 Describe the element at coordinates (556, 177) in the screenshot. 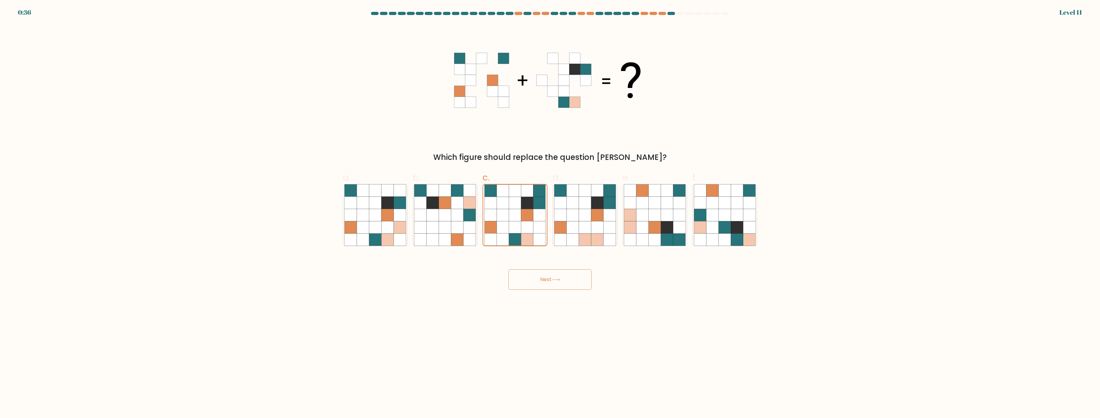

I see `span: d.` at that location.